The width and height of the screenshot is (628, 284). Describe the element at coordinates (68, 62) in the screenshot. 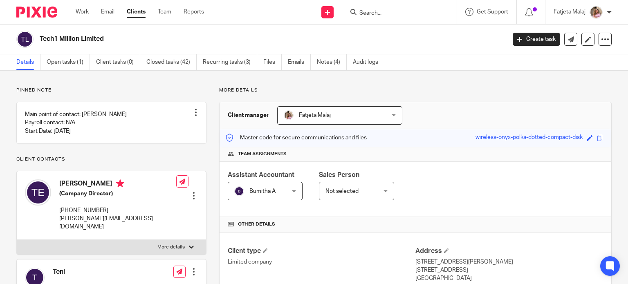

I see `a: Open tasks (1)` at that location.